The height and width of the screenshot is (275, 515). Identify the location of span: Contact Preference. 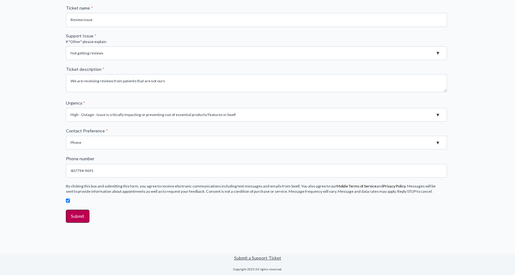
(85, 131).